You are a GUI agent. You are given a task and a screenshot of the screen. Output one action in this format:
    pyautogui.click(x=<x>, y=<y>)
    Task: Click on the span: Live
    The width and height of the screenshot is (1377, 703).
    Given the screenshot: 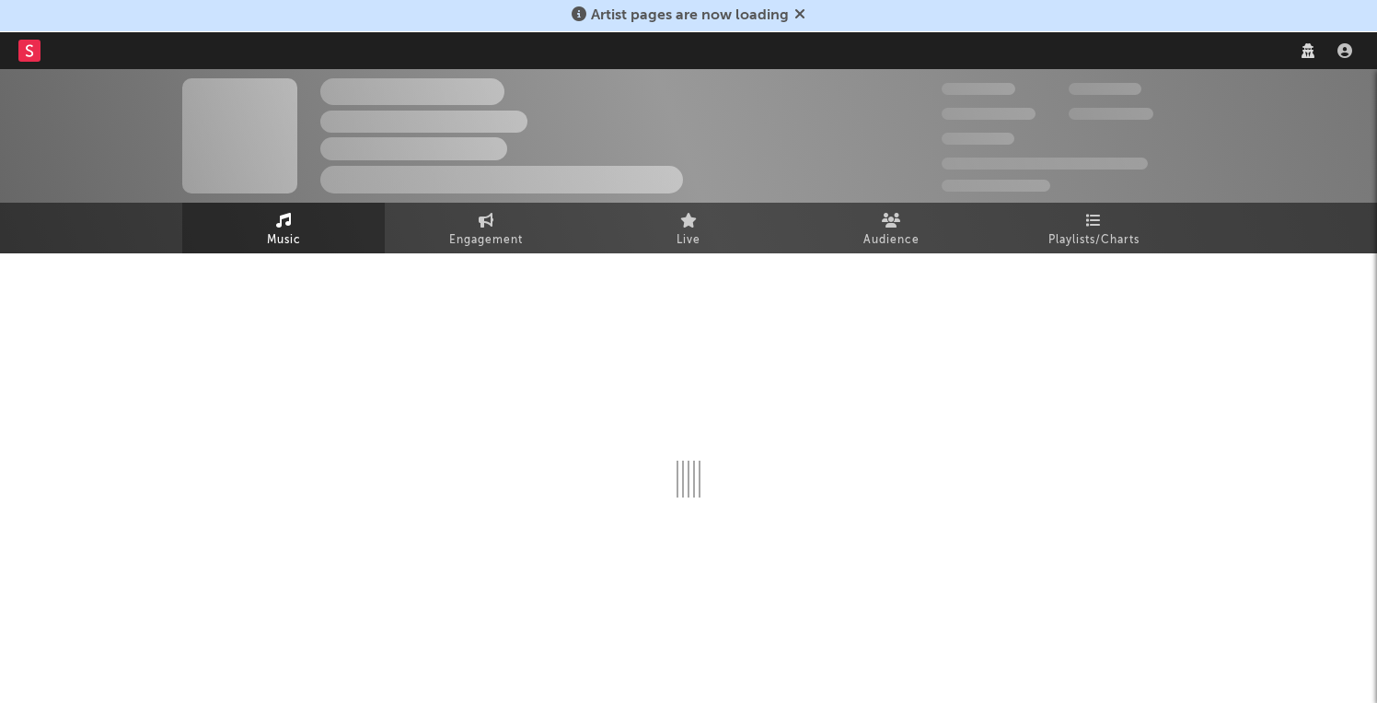 What is the action you would take?
    pyautogui.click(x=689, y=240)
    